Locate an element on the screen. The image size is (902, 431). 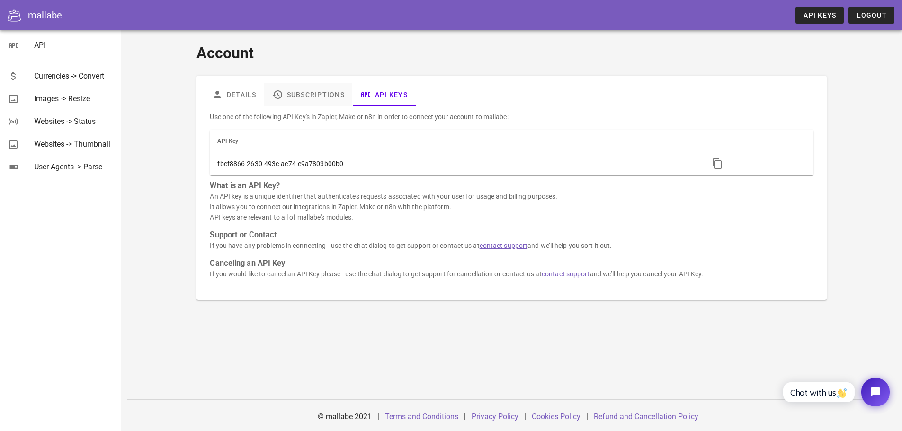
div: Currencies -> Convert is located at coordinates (74, 76).